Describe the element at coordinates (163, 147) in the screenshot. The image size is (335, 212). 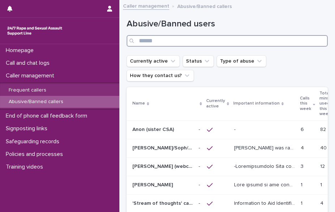
I see `p: Alice/Soph/Alexis/Danni/Scarlet/Katy - Banned/Webchatter` at that location.